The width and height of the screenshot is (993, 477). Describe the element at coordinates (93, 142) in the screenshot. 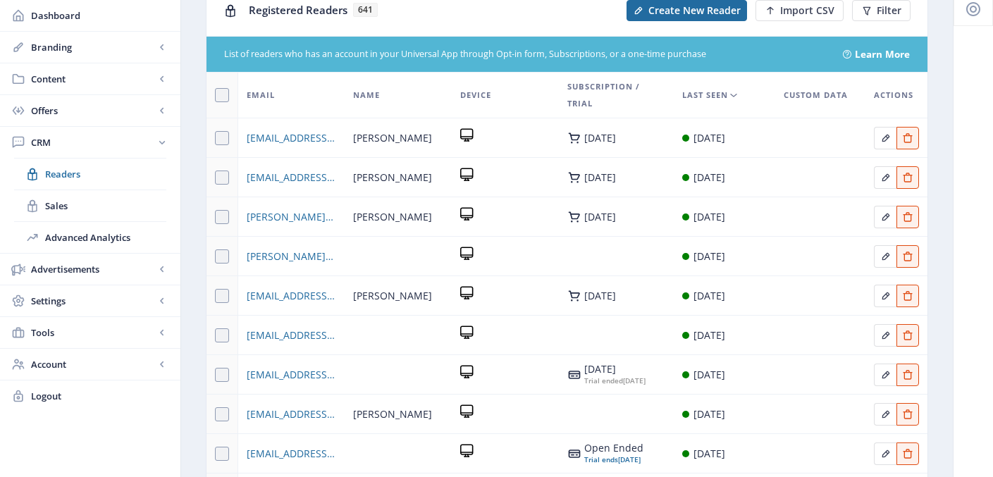

I see `span: CRM` at that location.